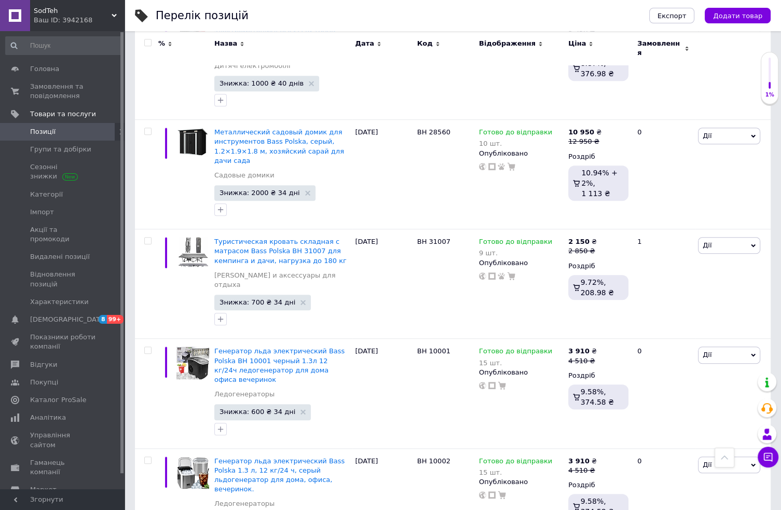 Image resolution: width=781 pixels, height=510 pixels. Describe the element at coordinates (579, 241) in the screenshot. I see `b: 2 150` at that location.